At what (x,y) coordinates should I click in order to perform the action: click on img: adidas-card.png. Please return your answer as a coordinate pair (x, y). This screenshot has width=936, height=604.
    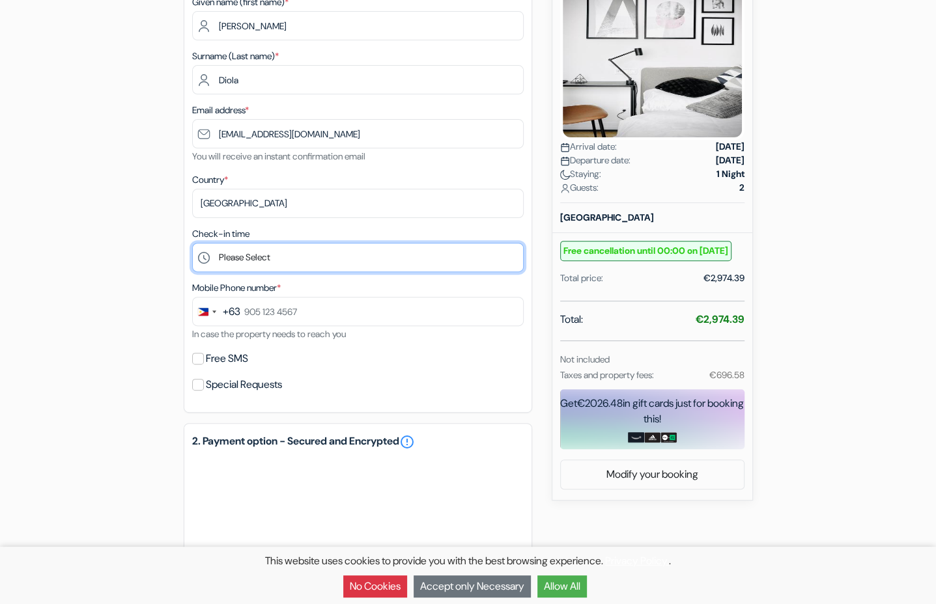
    Looking at the image, I should click on (652, 438).